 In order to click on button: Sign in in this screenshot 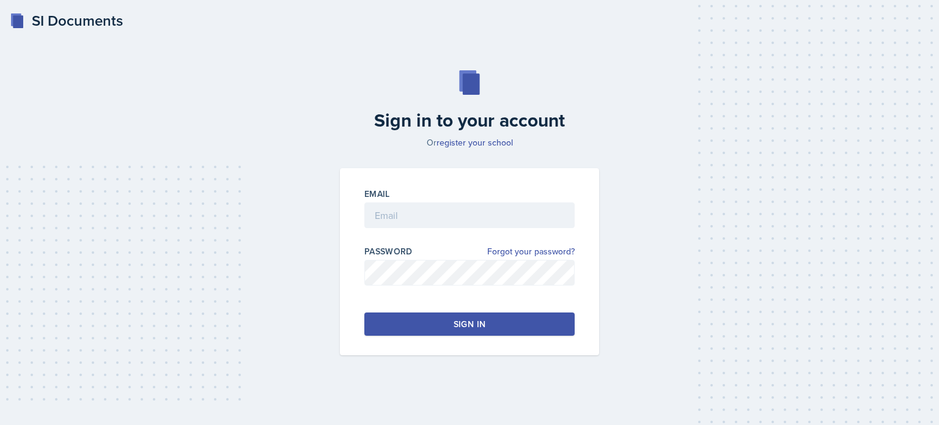, I will do `click(469, 324)`.